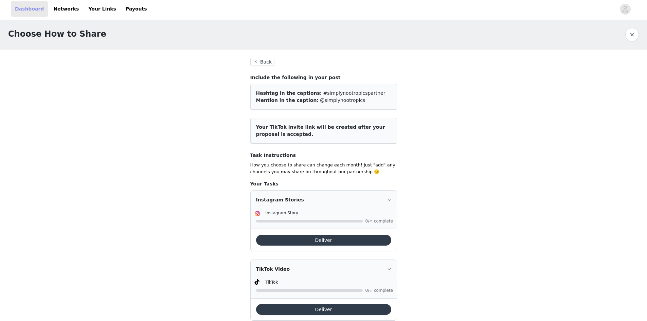 This screenshot has height=321, width=647. Describe the element at coordinates (57, 34) in the screenshot. I see `h1: Choose How to Share` at that location.